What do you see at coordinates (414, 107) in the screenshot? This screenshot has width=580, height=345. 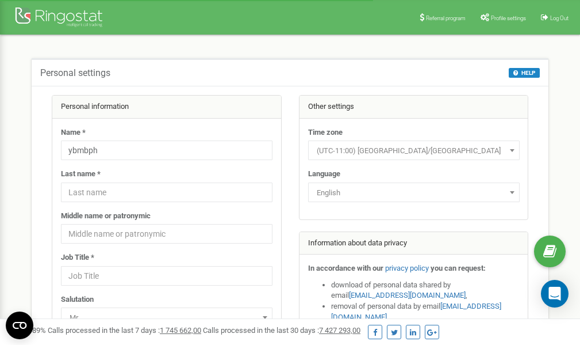 I see `div: Other settings` at bounding box center [414, 107].